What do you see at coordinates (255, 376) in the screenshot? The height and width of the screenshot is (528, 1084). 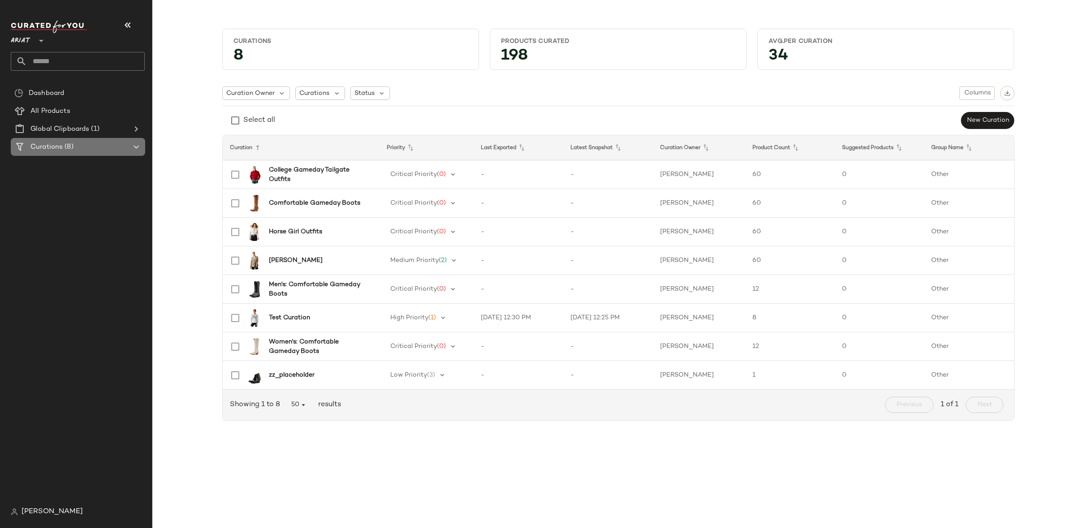 I see `img: 10063987_3-4_front.jpg` at bounding box center [255, 376].